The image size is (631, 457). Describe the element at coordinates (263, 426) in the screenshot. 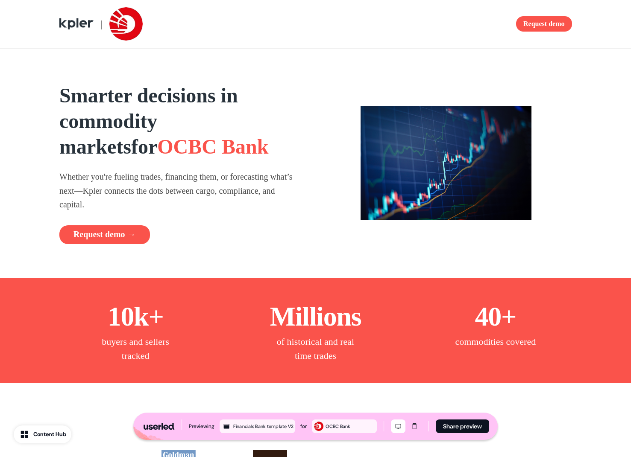

I see `div: Financials Bank template V2` at that location.